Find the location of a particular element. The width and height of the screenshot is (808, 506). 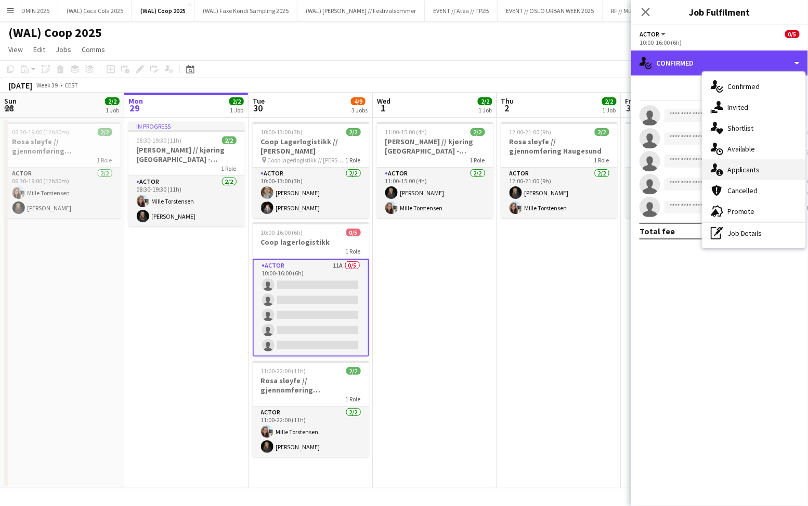

span: Tue is located at coordinates (259, 101).